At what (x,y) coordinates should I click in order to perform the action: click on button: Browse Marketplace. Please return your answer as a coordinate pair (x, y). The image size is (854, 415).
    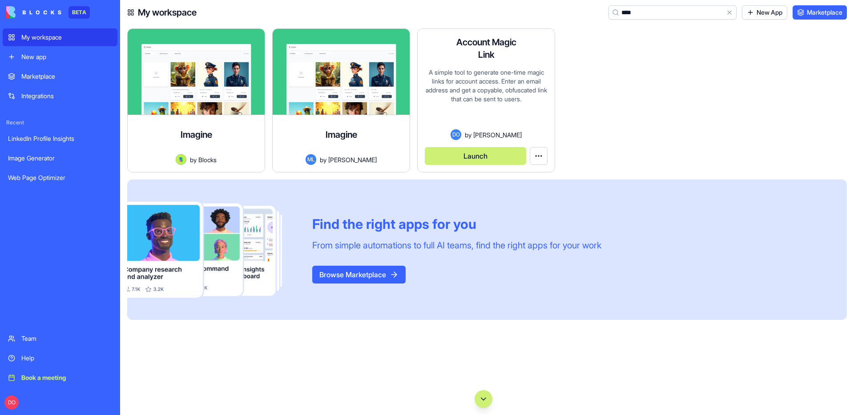
    Looking at the image, I should click on (359, 275).